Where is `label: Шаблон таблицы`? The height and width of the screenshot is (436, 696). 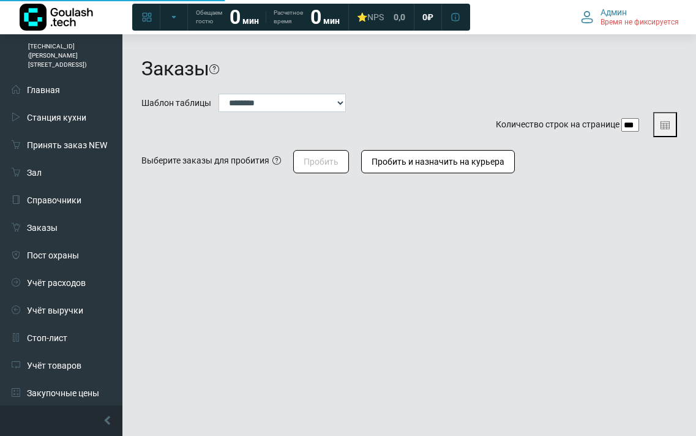
label: Шаблон таблицы is located at coordinates (176, 103).